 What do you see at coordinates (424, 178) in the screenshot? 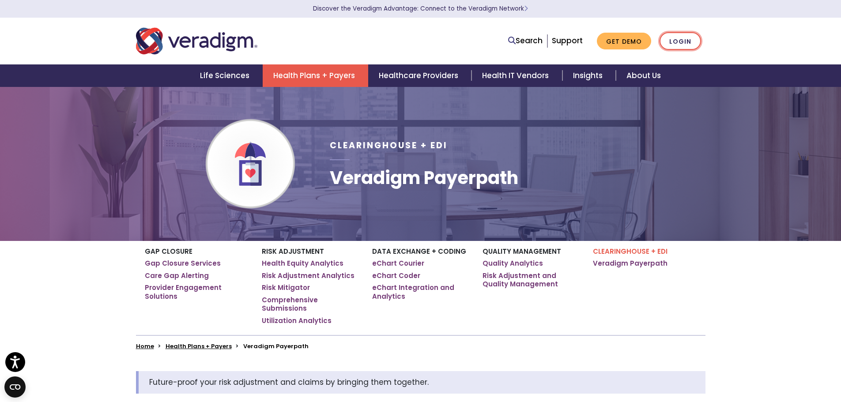
I see `h1: Veradigm Payerpath` at bounding box center [424, 178].